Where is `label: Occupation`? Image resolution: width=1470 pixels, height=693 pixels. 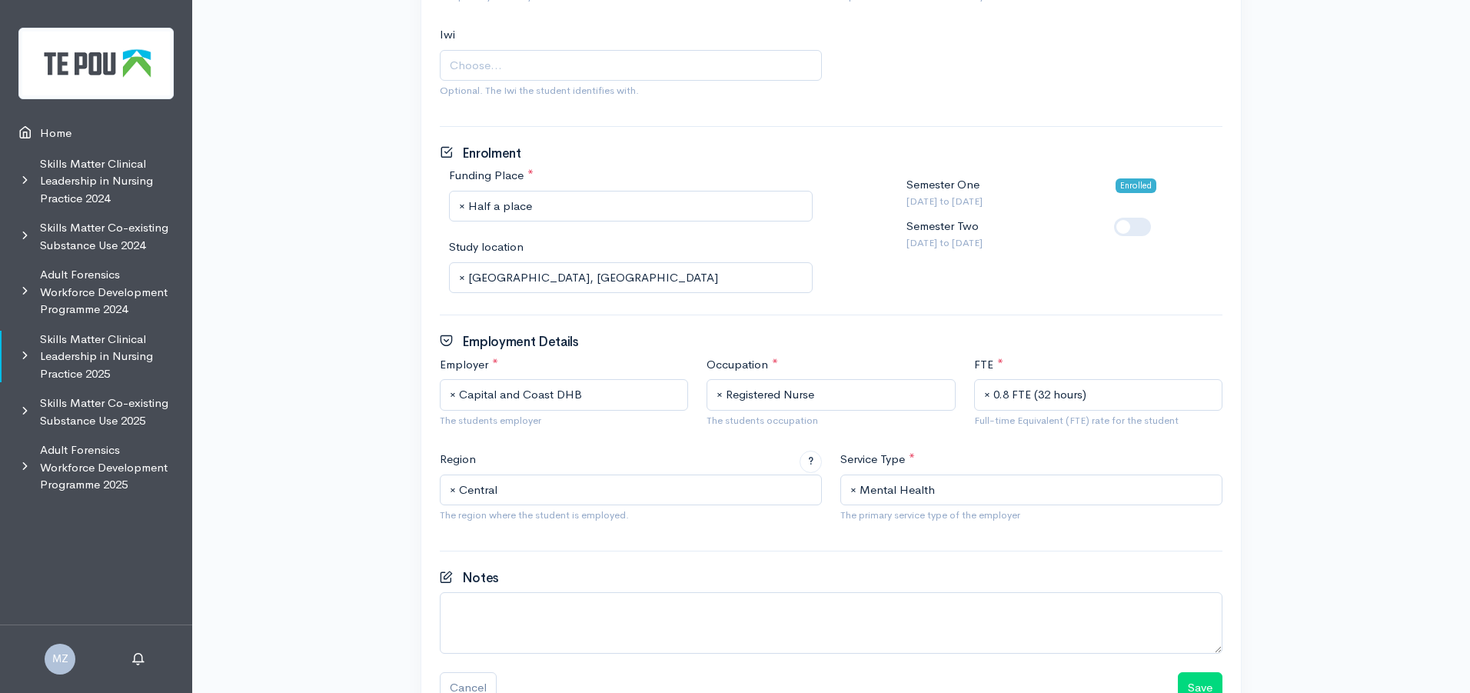
label: Occupation is located at coordinates (742, 364).